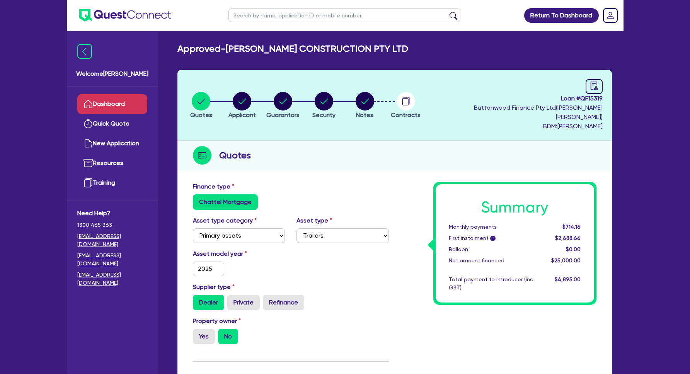  Describe the element at coordinates (242, 115) in the screenshot. I see `span: Applicant` at that location.